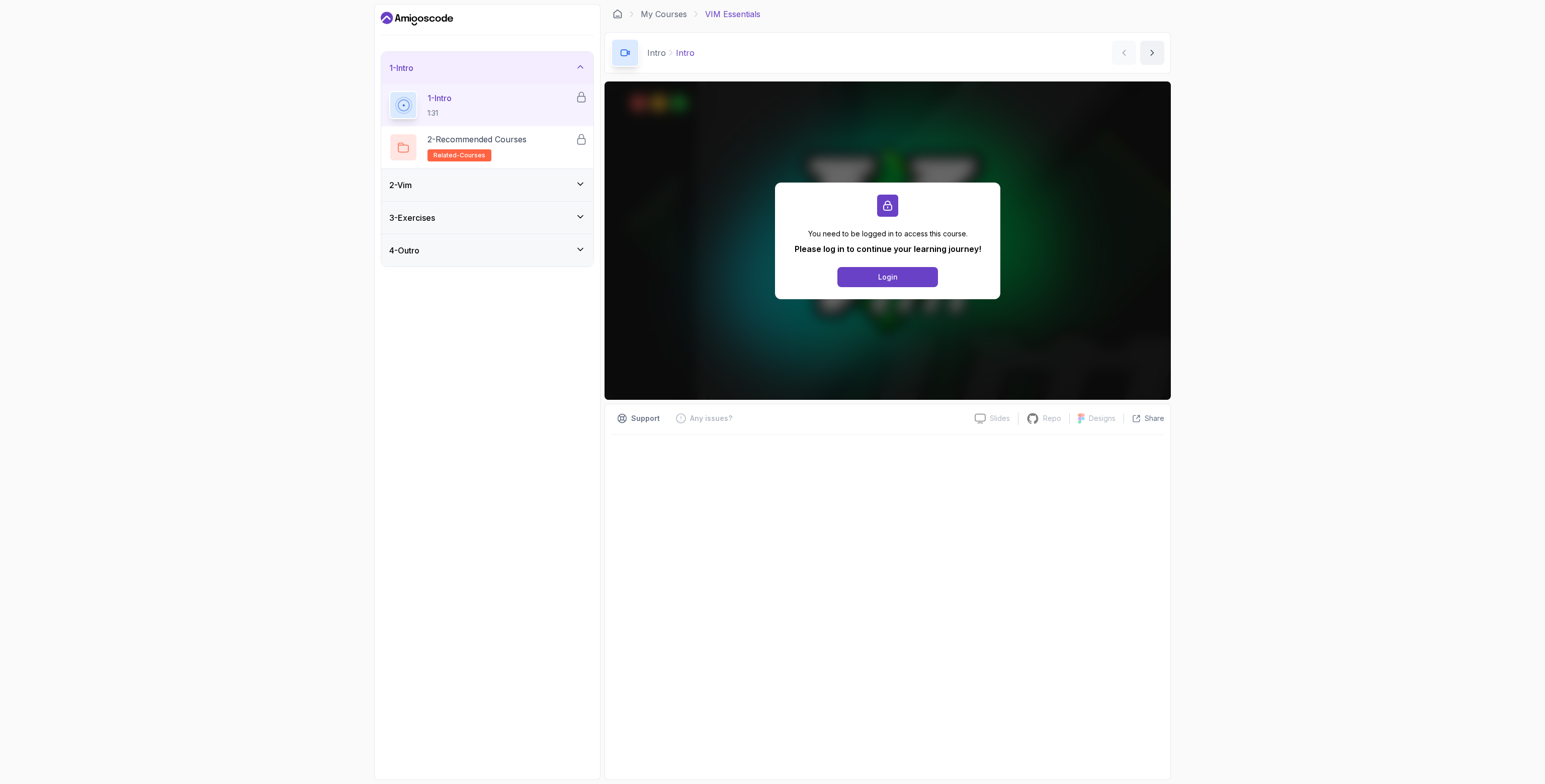  Describe the element at coordinates (888, 249) in the screenshot. I see `p: Please log in to continue your learning journey!` at that location.